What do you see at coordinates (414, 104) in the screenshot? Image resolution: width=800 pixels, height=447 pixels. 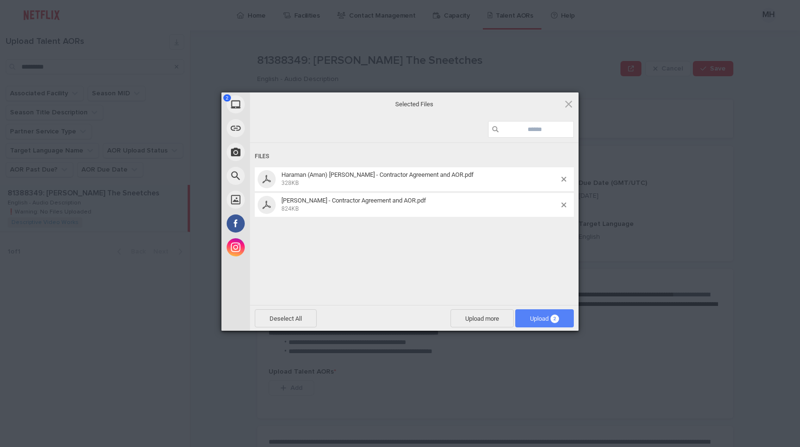 I see `span: Selected Files` at bounding box center [414, 104].